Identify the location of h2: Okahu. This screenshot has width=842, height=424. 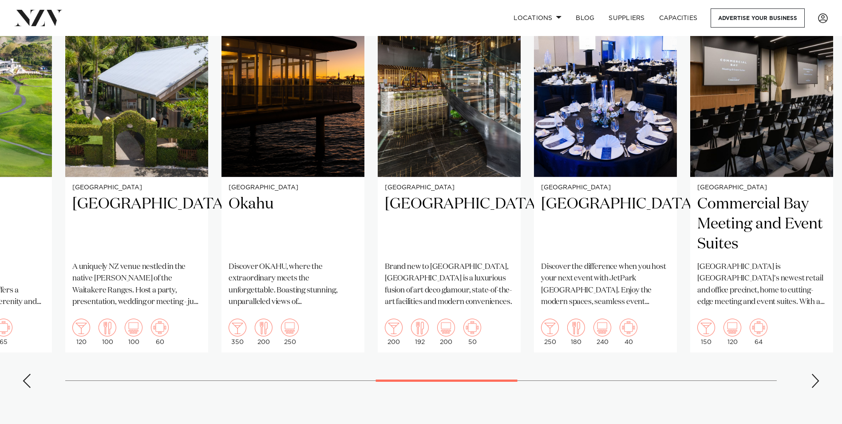
(293, 224).